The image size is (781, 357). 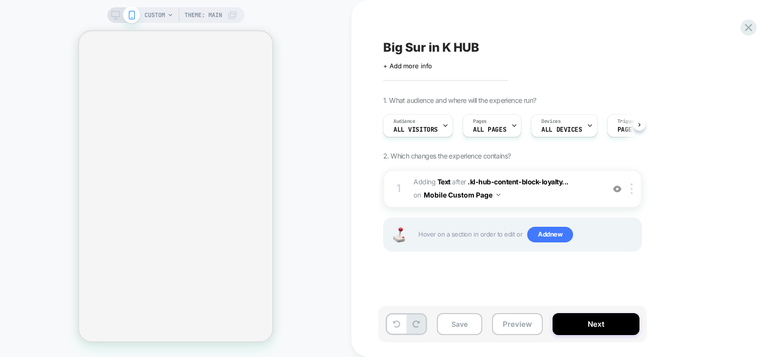 I want to click on img: Joystick, so click(x=399, y=235).